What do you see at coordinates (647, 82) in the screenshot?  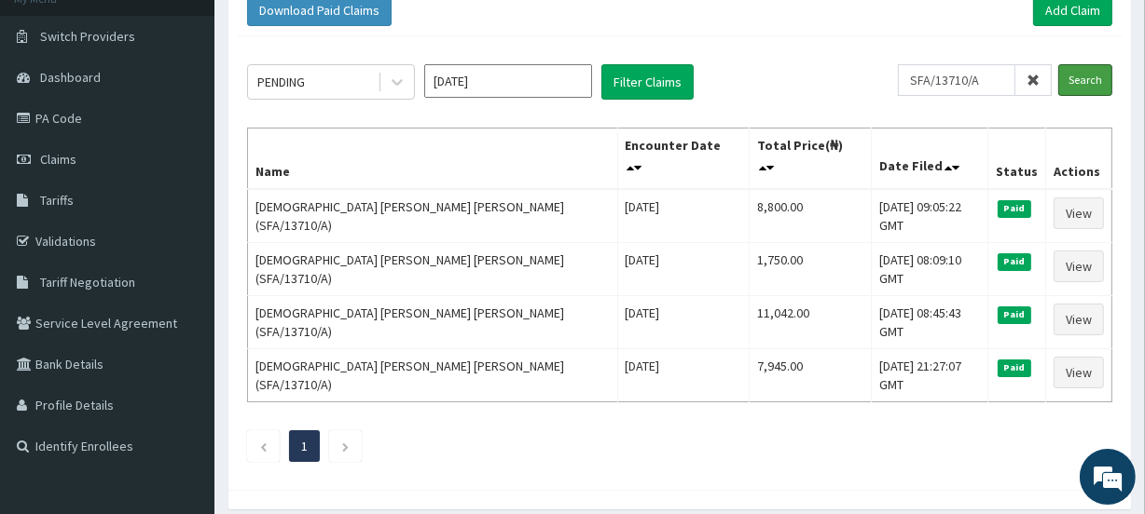 I see `button: Filter Claims` at bounding box center [647, 82].